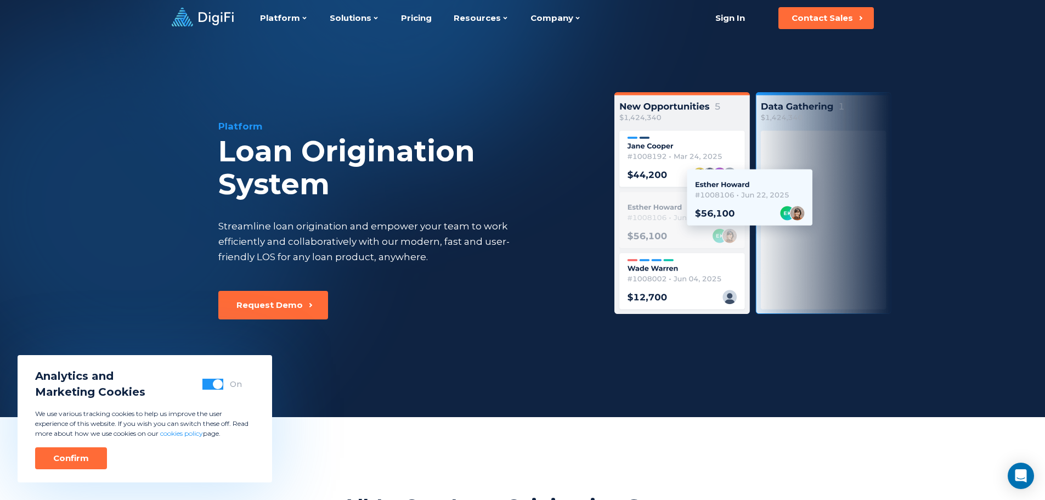 The image size is (1045, 500). What do you see at coordinates (145, 424) in the screenshot?
I see `p: We use various tracking cookies to help us improve the user experience of this website. If you wi...` at bounding box center [145, 424].